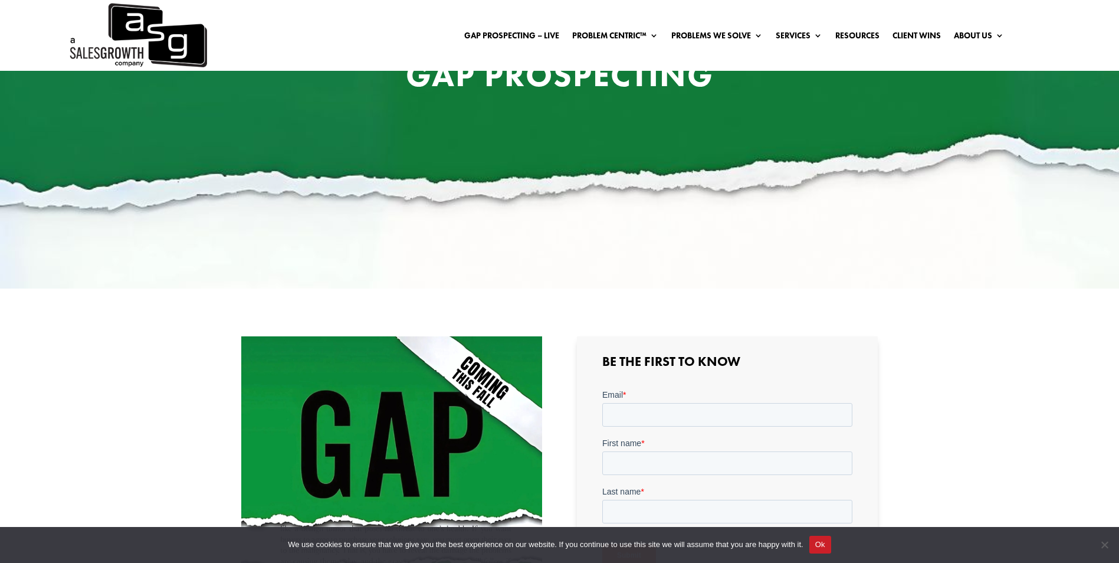  Describe the element at coordinates (1104, 545) in the screenshot. I see `span: No` at that location.